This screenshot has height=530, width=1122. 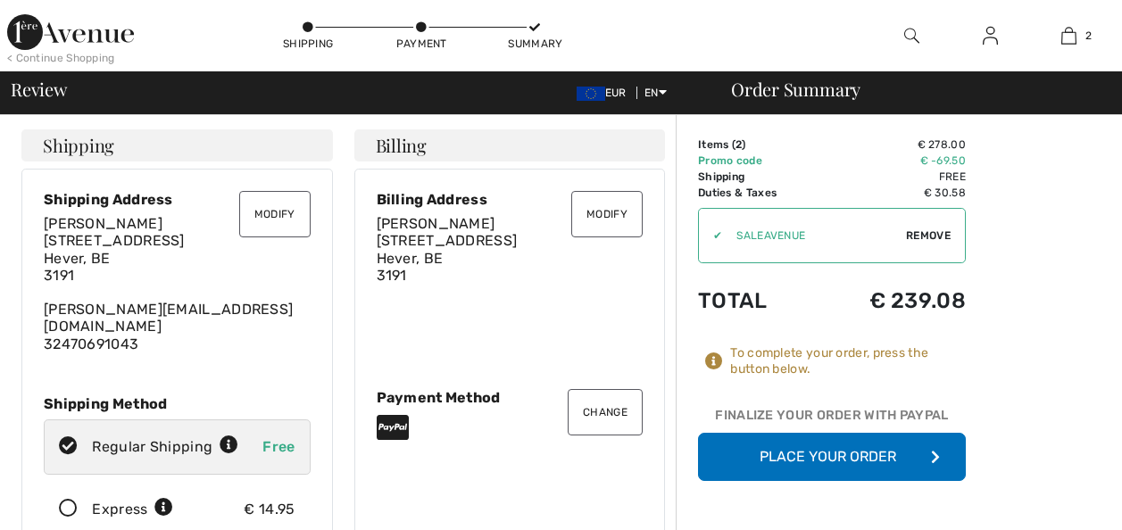 What do you see at coordinates (910, 89) in the screenshot?
I see `div: Order Summary` at bounding box center [910, 89].